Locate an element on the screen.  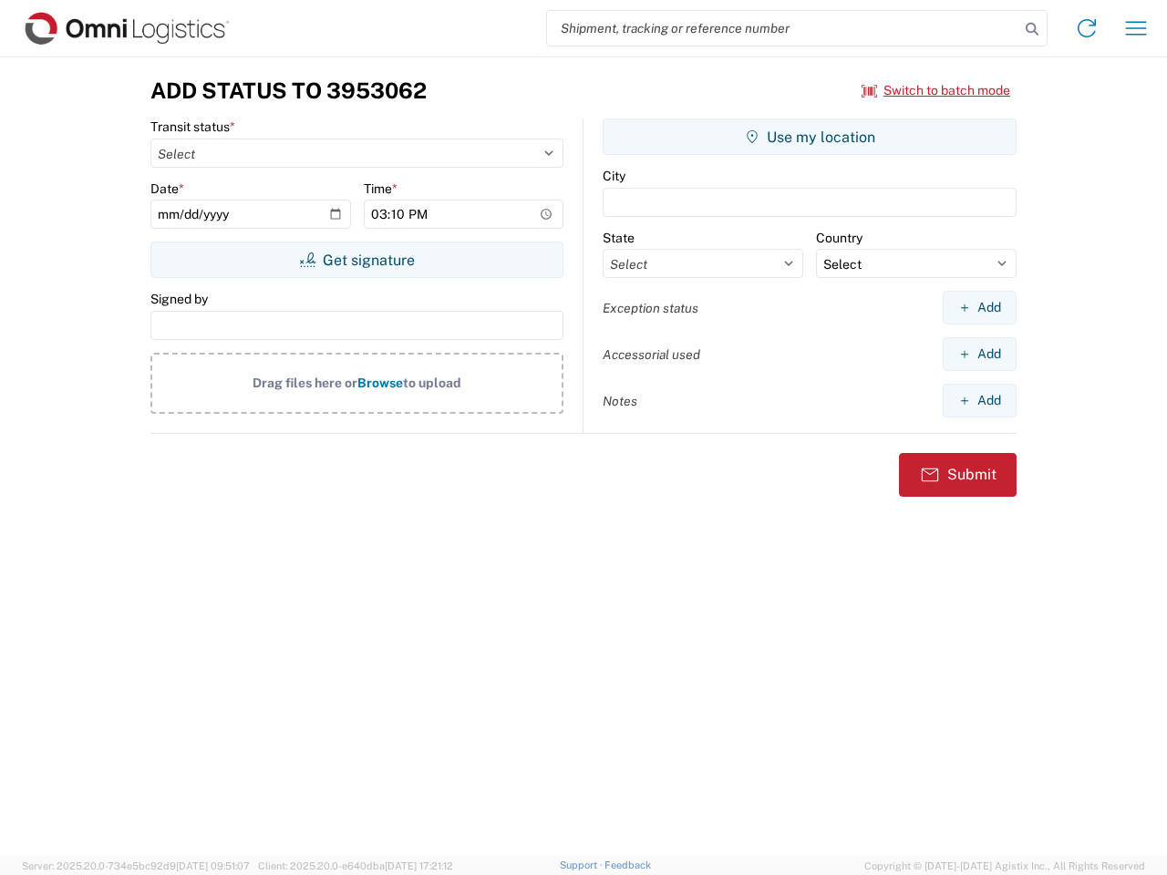
span: Server: 2025.20.0-734e5bc92d9 is located at coordinates (136, 866).